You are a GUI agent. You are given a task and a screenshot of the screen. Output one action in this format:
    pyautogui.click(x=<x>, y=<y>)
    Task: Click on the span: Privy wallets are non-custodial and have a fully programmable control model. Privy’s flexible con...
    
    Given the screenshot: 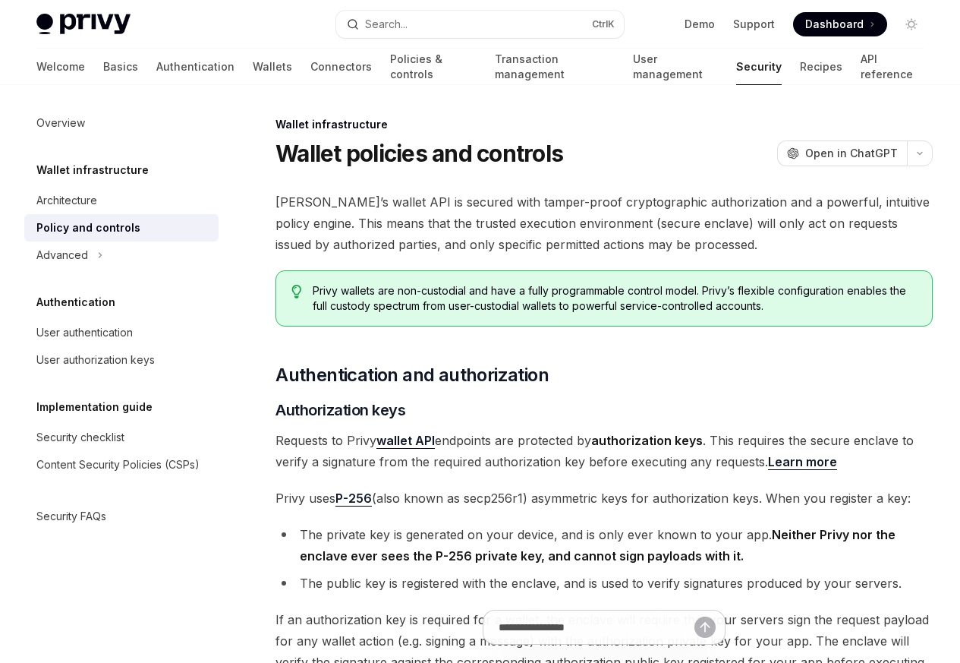 What is the action you would take?
    pyautogui.click(x=615, y=298)
    